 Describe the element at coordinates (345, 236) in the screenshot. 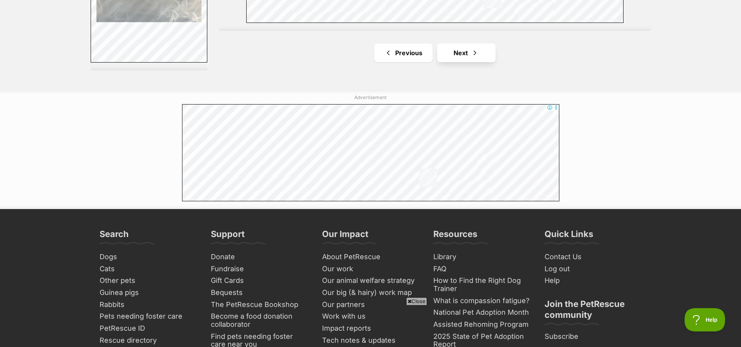

I see `h3: Our Impact` at that location.